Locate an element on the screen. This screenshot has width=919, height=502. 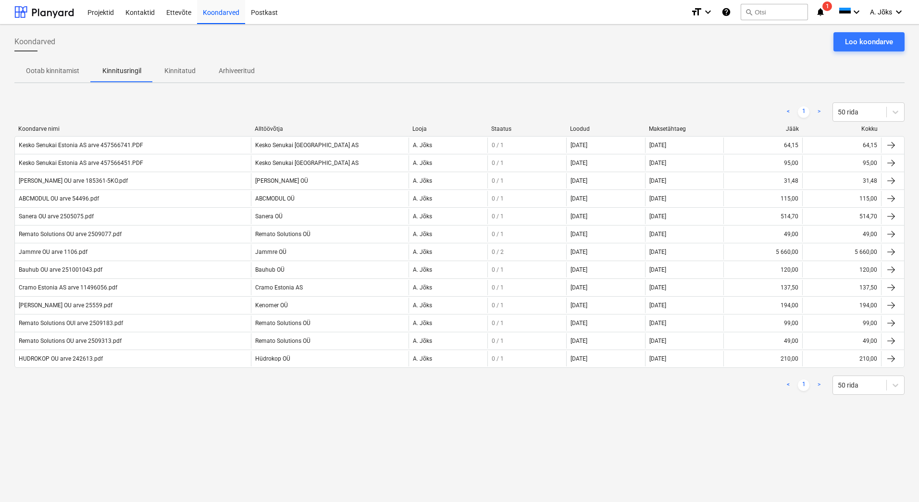
span: A. Jõks is located at coordinates (881, 12).